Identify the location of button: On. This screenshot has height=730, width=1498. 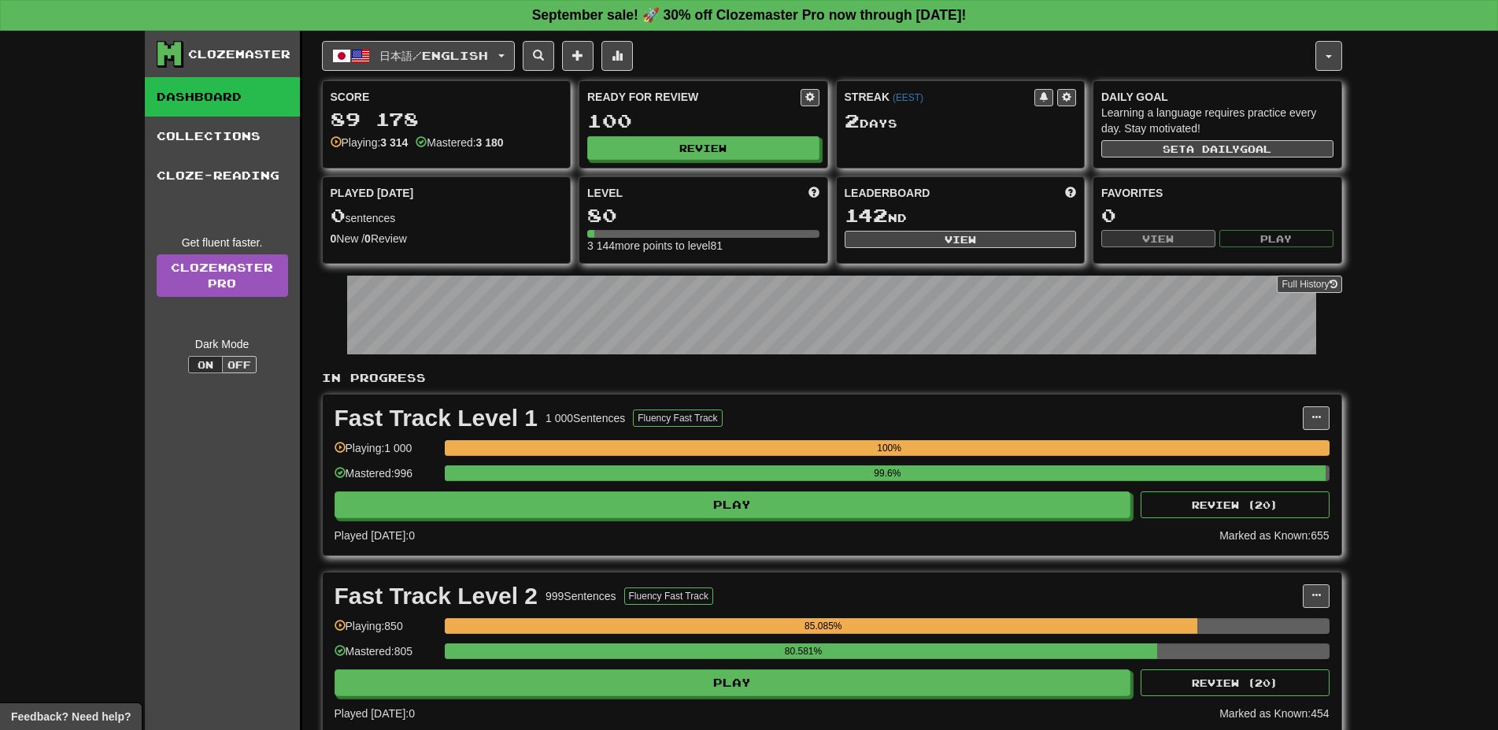
(206, 365).